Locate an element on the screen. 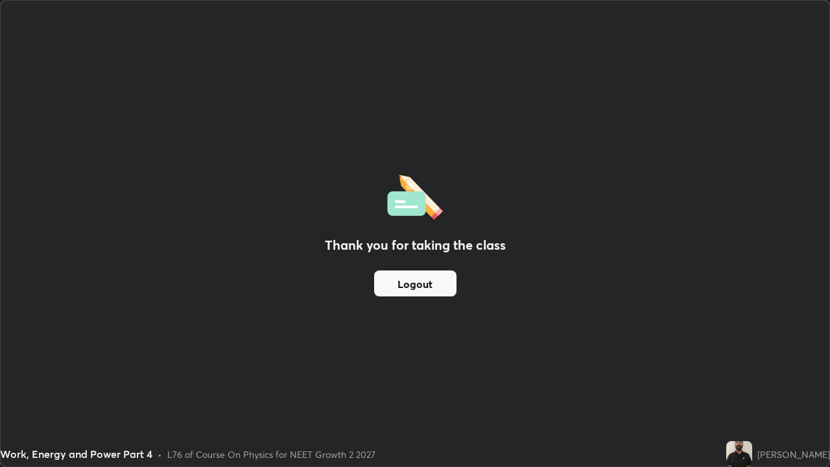  div: L76 of Course On Physics for NEET Growth 2 2027 is located at coordinates (271, 454).